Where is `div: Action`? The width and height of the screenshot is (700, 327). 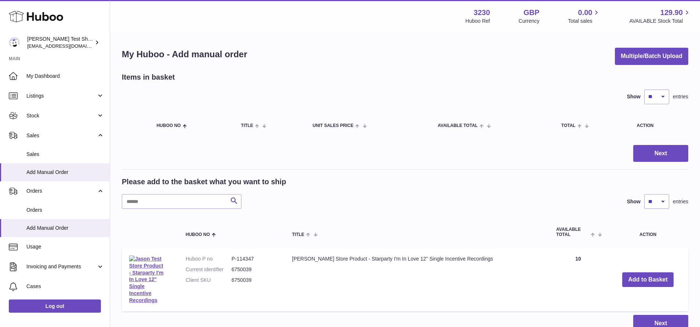
div: Action is located at coordinates (658, 125).